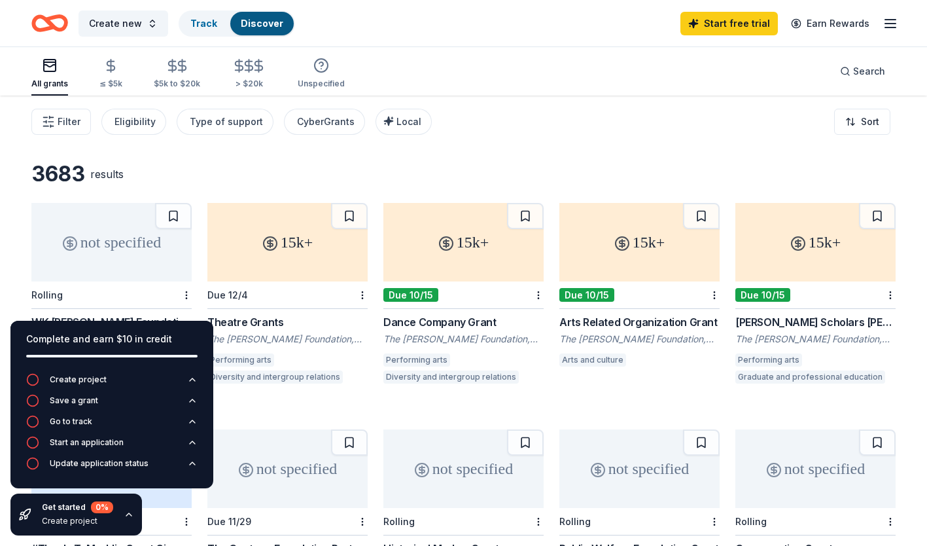 The image size is (927, 546). What do you see at coordinates (112, 425) in the screenshot?
I see `button: Go to track` at bounding box center [112, 425].